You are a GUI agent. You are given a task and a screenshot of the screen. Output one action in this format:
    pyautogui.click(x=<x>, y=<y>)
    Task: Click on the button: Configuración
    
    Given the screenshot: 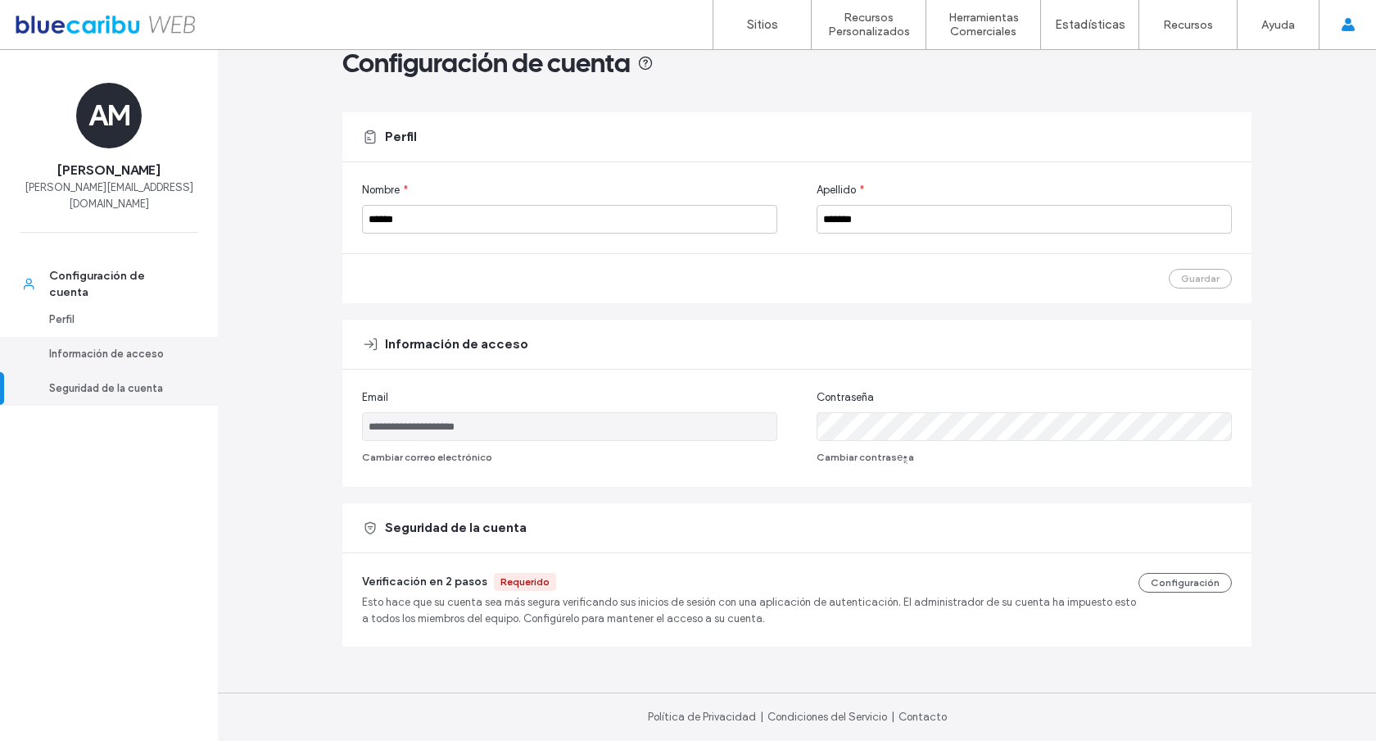 What is the action you would take?
    pyautogui.click(x=1185, y=582)
    